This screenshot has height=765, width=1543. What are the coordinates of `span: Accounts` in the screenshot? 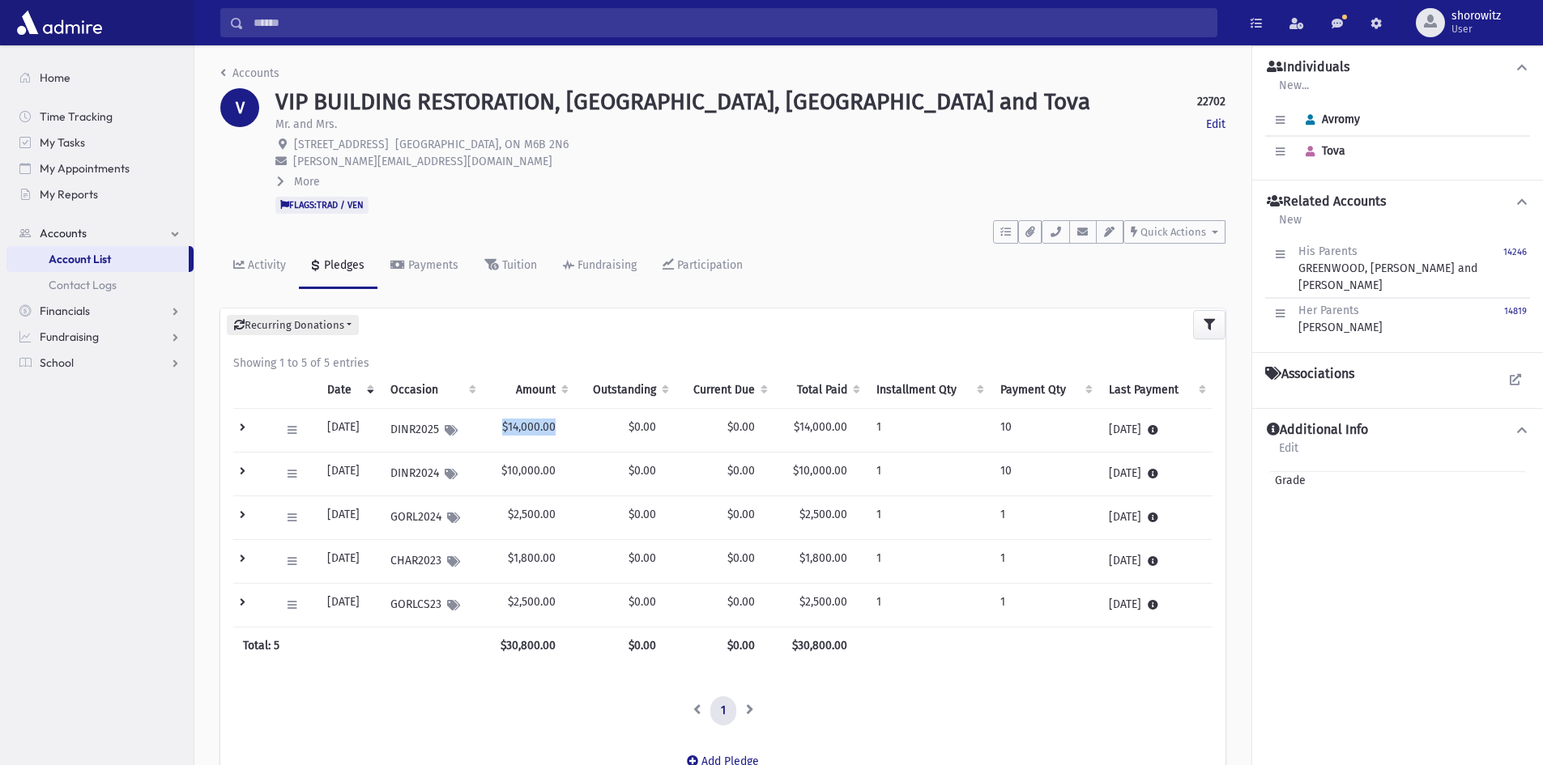 It's located at (63, 233).